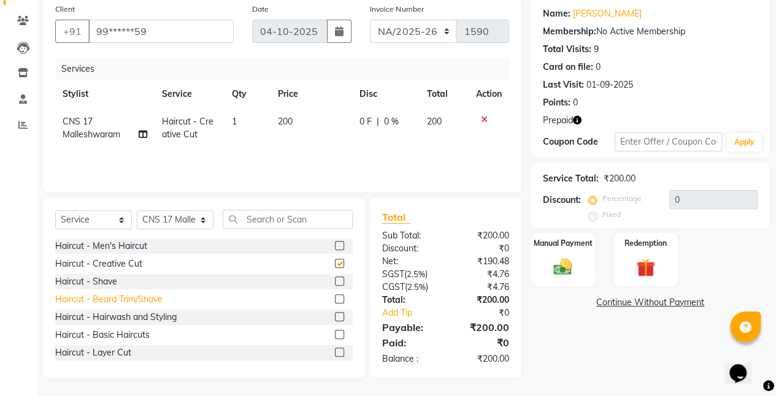 The height and width of the screenshot is (396, 776). What do you see at coordinates (570, 178) in the screenshot?
I see `div: Service Total:` at bounding box center [570, 178].